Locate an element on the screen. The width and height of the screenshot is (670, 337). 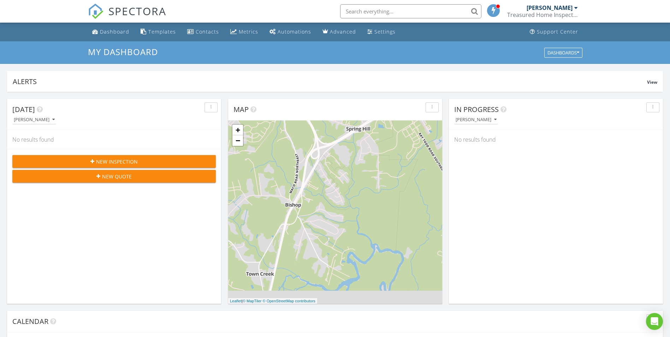
a: SPECTORA is located at coordinates (127, 17).